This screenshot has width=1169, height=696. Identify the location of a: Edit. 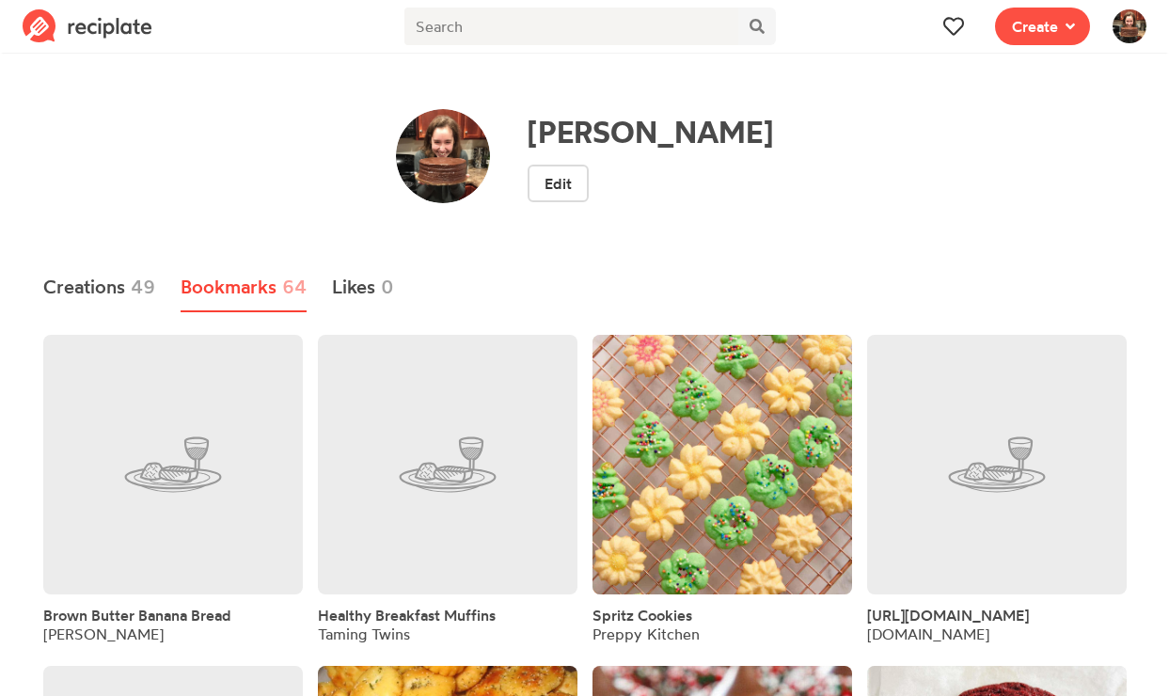
(558, 183).